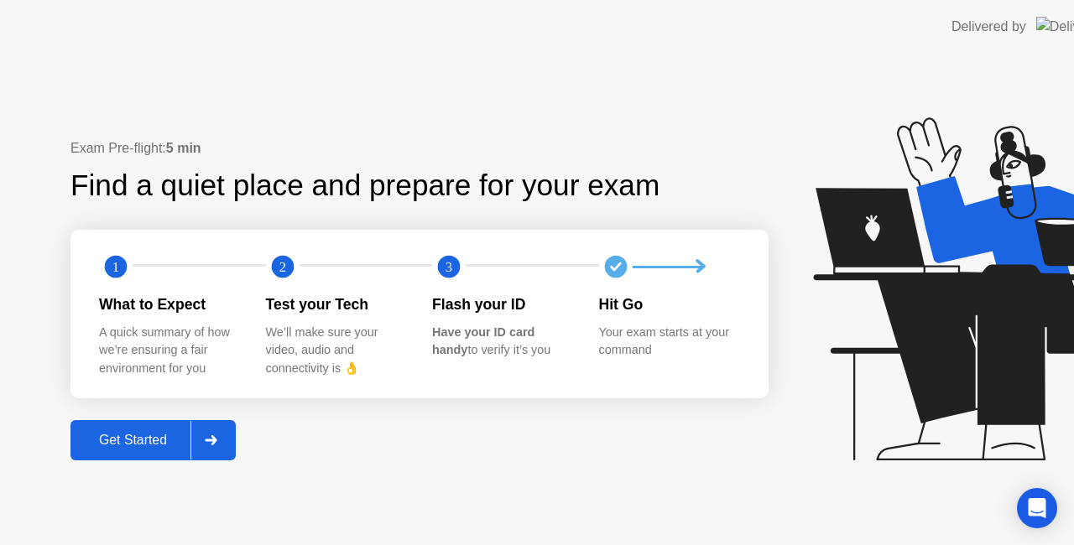  What do you see at coordinates (502, 341) in the screenshot?
I see `div: to verify it’s you` at bounding box center [502, 341].